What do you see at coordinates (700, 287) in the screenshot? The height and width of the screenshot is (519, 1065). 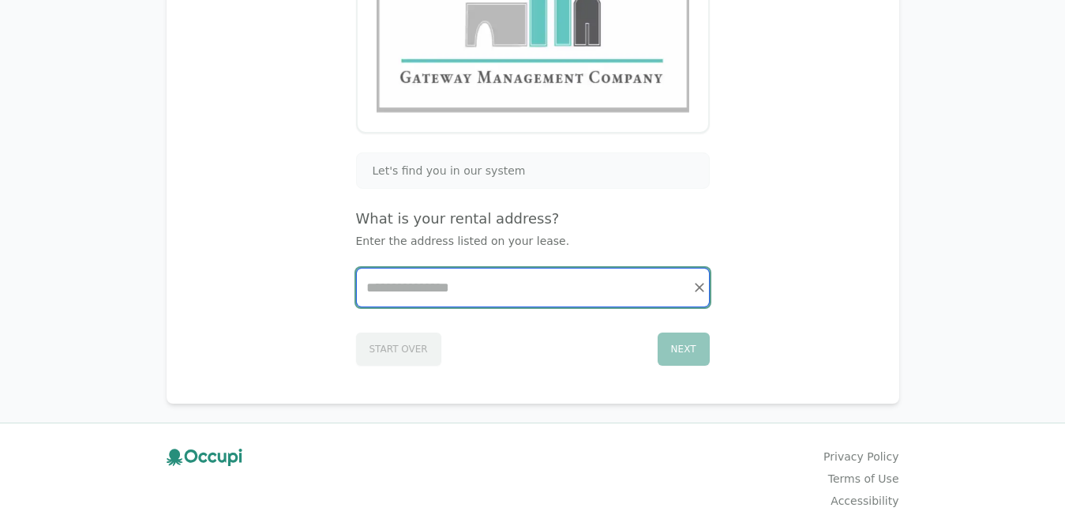 I see `button: Clear` at bounding box center [700, 287].